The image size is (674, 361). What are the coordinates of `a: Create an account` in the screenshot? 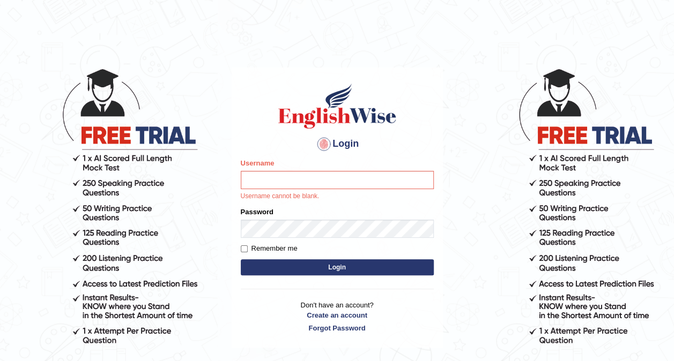 It's located at (337, 315).